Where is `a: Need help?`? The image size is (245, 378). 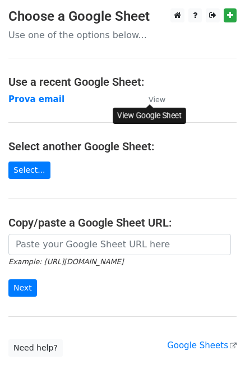 a: Need help? is located at coordinates (35, 348).